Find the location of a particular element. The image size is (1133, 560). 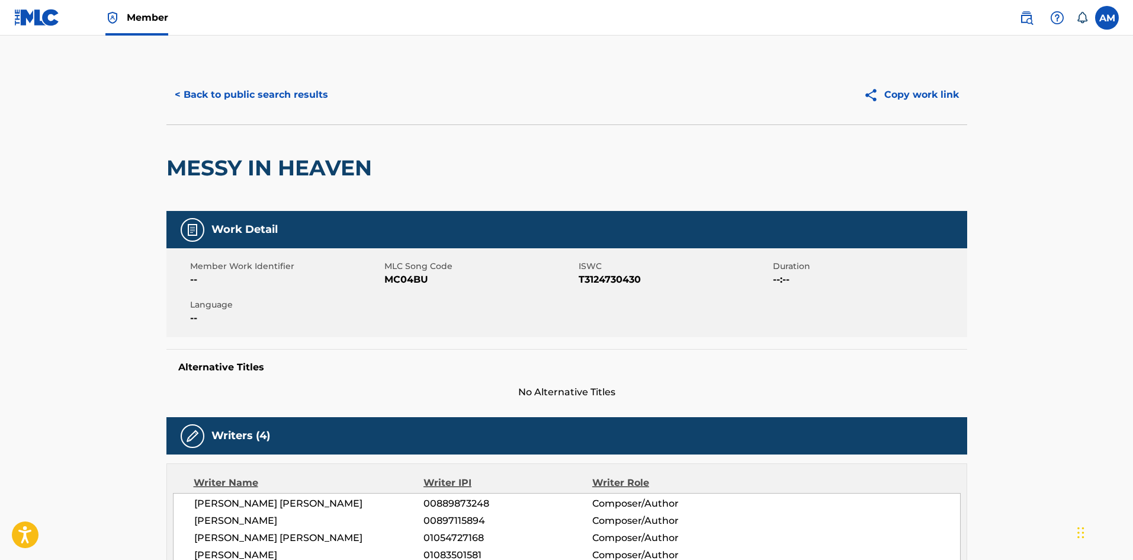

h5: Alternative Titles is located at coordinates (567, 367).